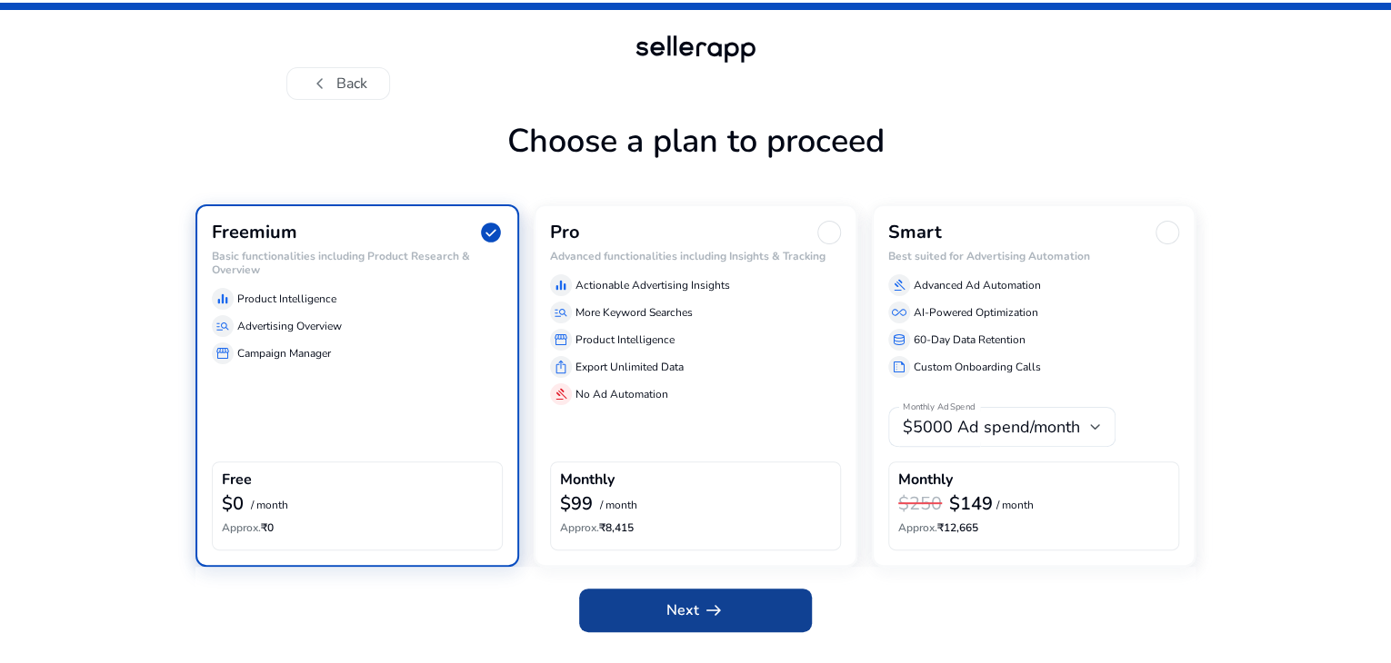  What do you see at coordinates (695, 256) in the screenshot?
I see `h6: Advanced functionalities including Insights & Tracking` at bounding box center [695, 256].